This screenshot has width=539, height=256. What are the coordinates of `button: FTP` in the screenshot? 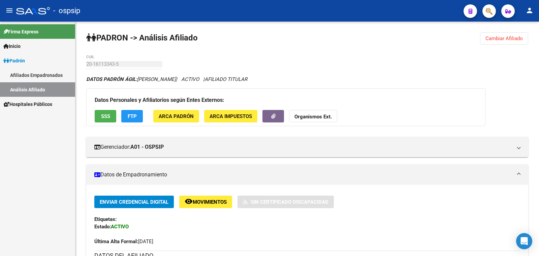 It's located at (132, 116).